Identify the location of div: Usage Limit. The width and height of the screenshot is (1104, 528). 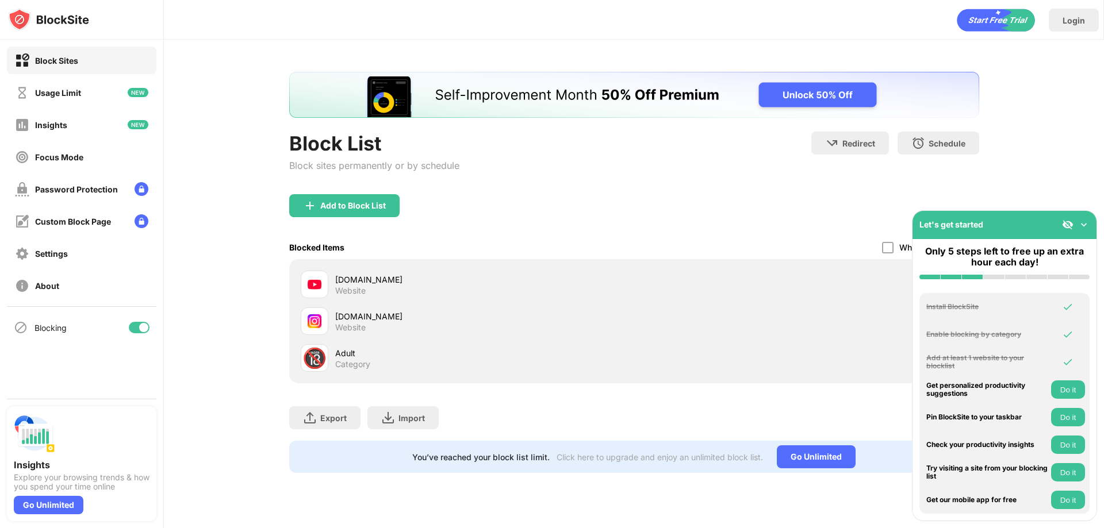
(58, 93).